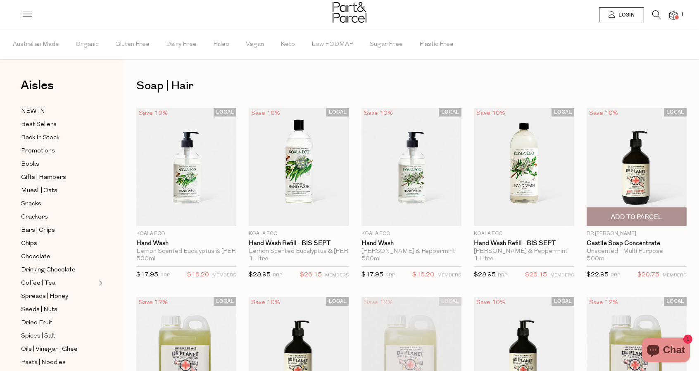 This screenshot has width=699, height=371. Describe the element at coordinates (30, 164) in the screenshot. I see `span: Books` at that location.